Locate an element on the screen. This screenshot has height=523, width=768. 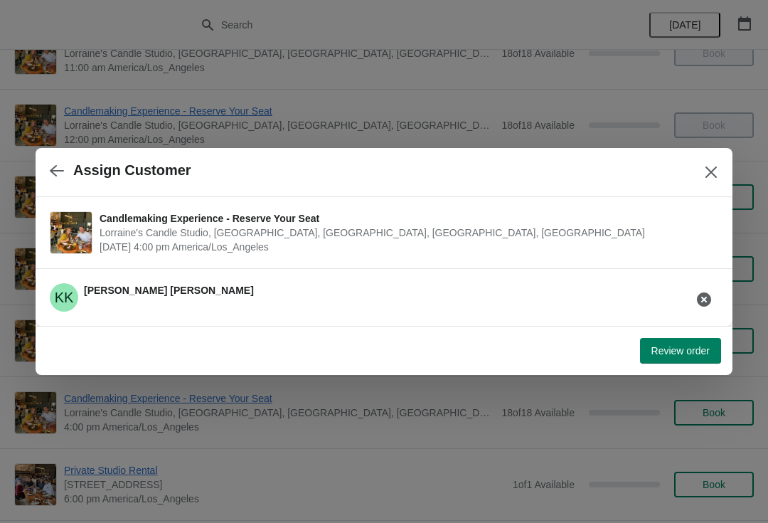
span: Review order is located at coordinates (681, 351).